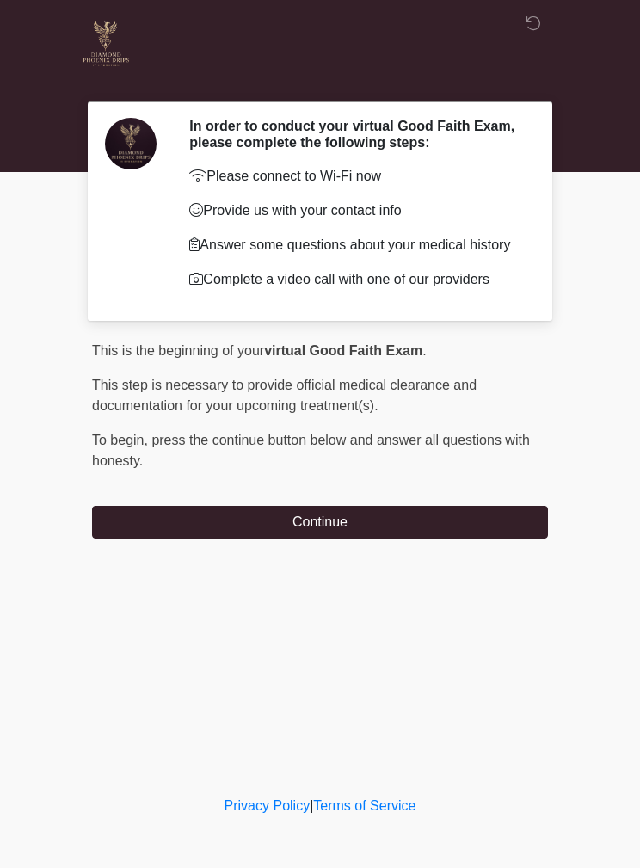  I want to click on p: Answer some questions about your medical history, so click(355, 245).